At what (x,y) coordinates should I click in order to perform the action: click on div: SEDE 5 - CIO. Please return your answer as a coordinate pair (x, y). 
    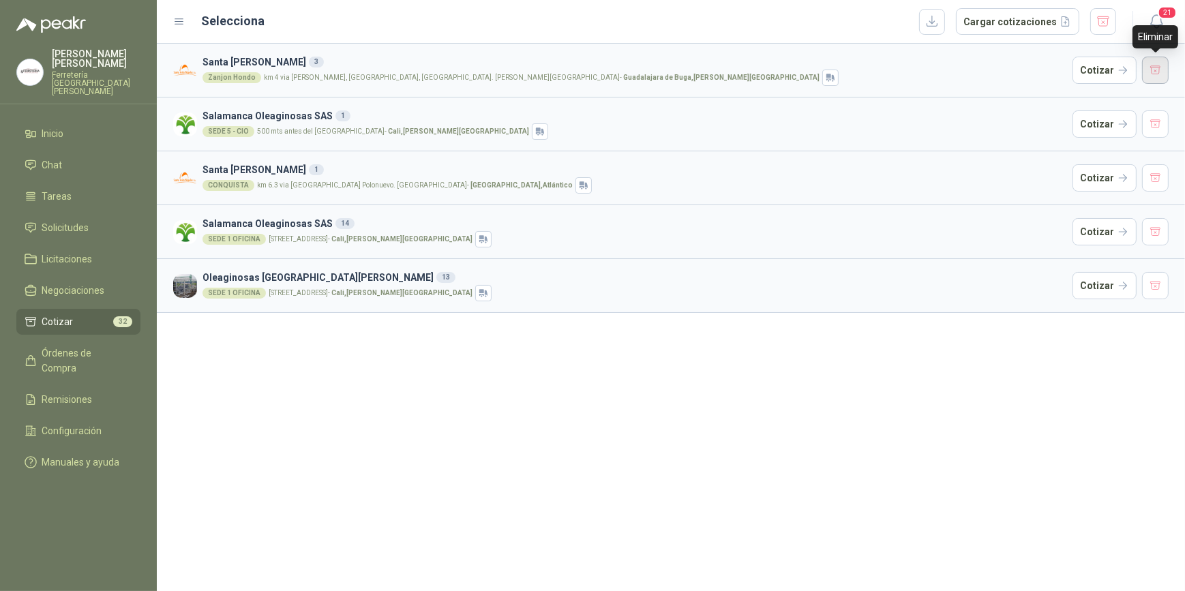
    Looking at the image, I should click on (228, 132).